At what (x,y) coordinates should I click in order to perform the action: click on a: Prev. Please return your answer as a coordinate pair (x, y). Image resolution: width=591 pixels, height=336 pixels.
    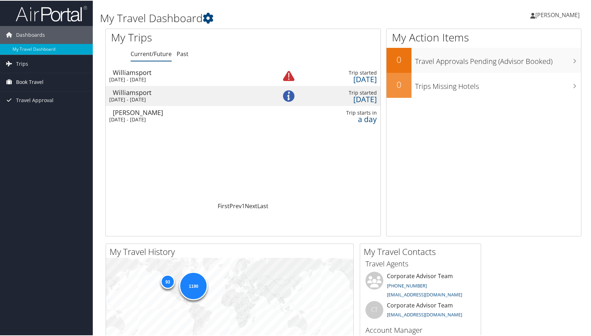
    Looking at the image, I should click on (235, 205).